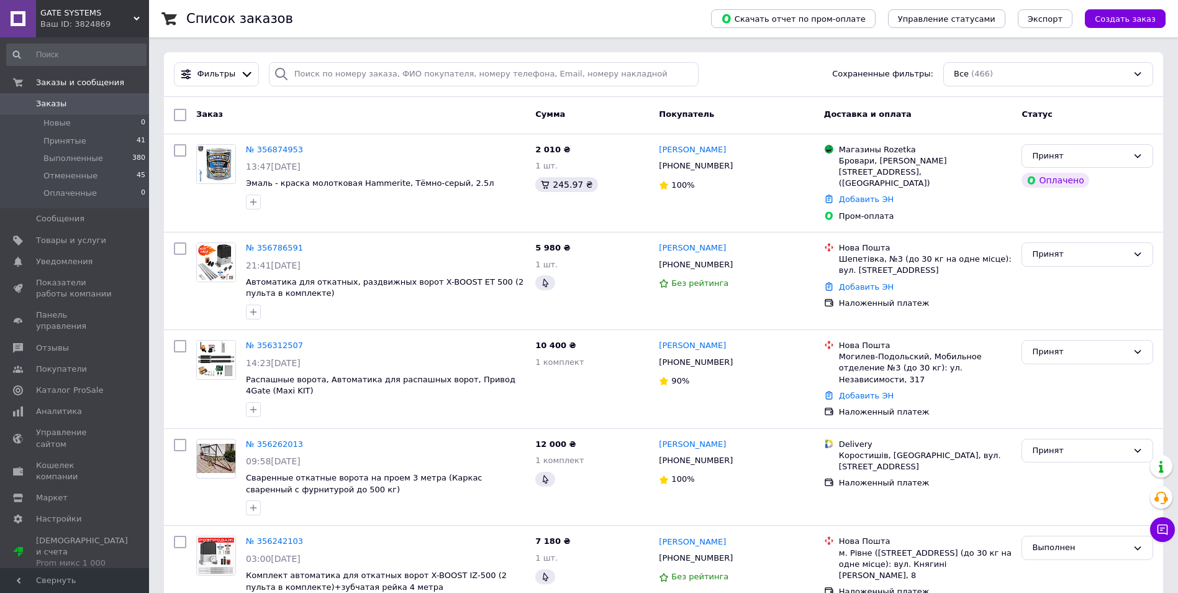 The height and width of the screenshot is (593, 1178). I want to click on span: 100%, so click(683, 478).